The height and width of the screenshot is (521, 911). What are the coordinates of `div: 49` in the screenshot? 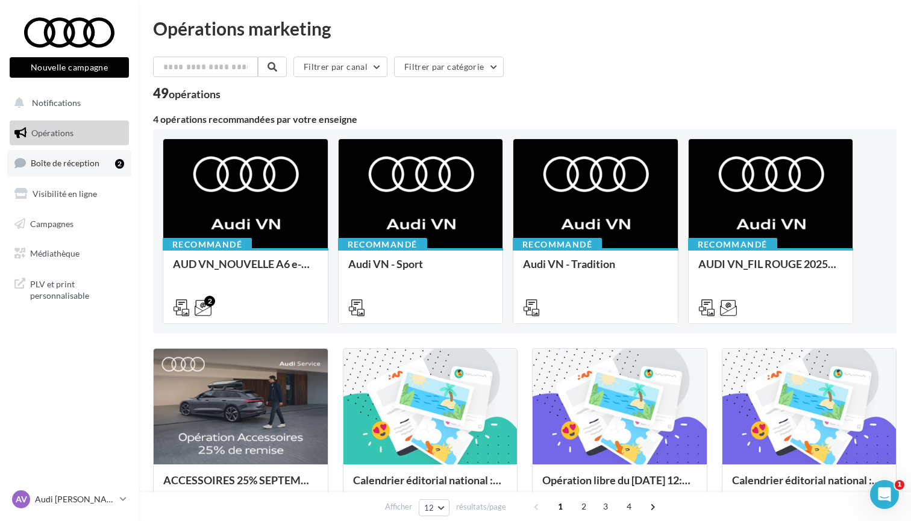 It's located at (187, 93).